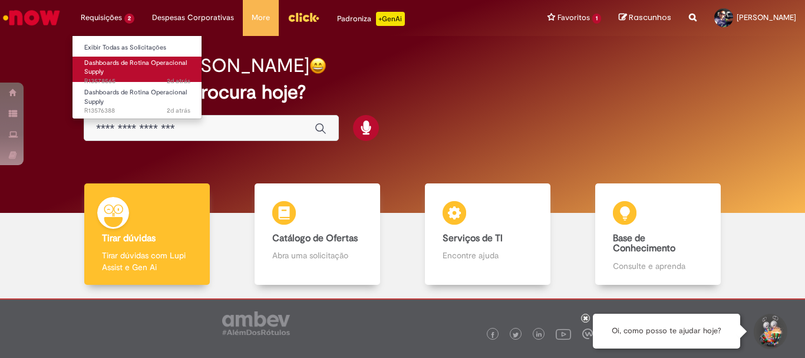 The image size is (805, 358). What do you see at coordinates (658, 266) in the screenshot?
I see `p: Consulte e aprenda` at bounding box center [658, 266].